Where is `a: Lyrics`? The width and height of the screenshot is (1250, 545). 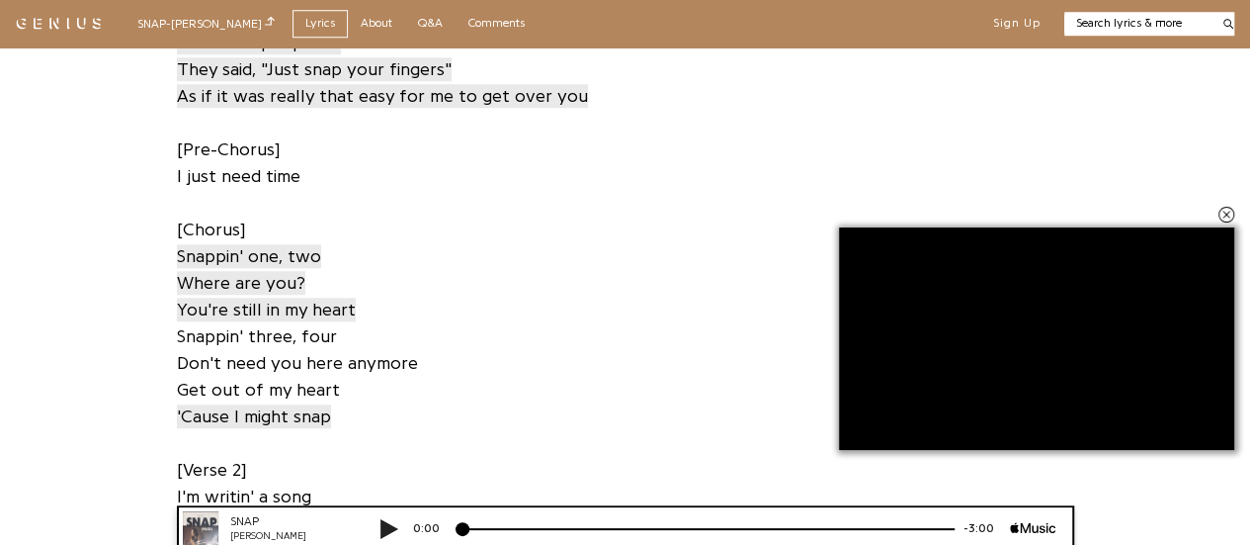 a: Lyrics is located at coordinates (320, 23).